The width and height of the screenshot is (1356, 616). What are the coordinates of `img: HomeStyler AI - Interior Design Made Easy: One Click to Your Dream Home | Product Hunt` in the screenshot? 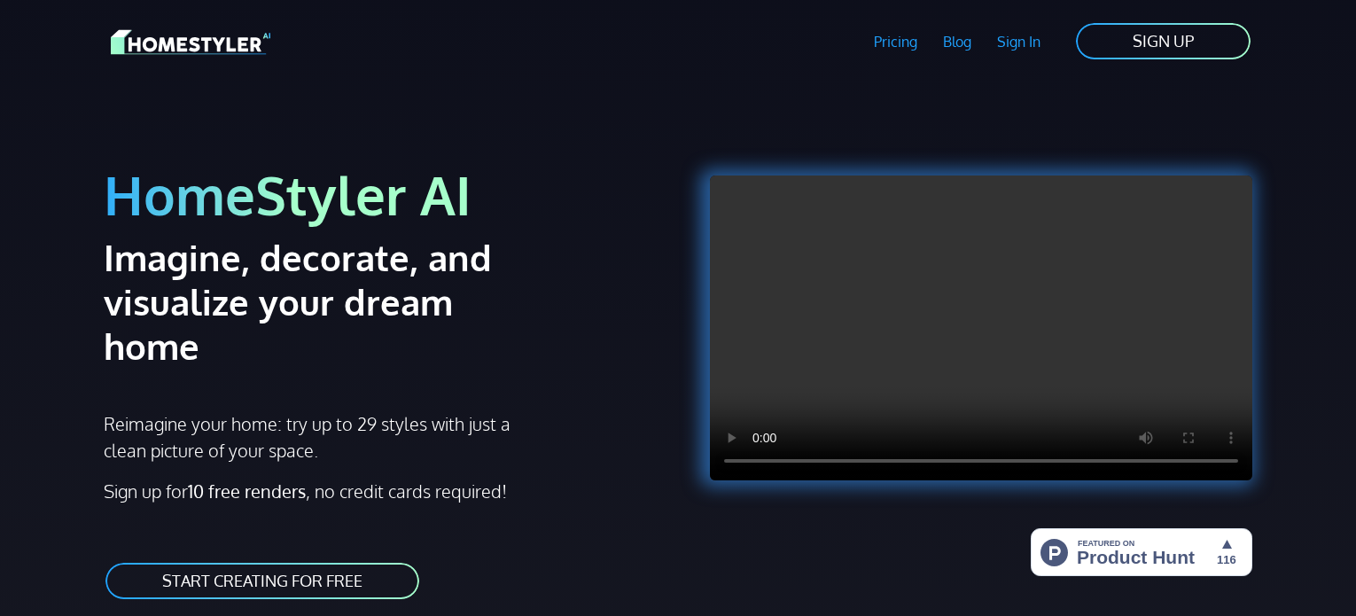 It's located at (1142, 552).